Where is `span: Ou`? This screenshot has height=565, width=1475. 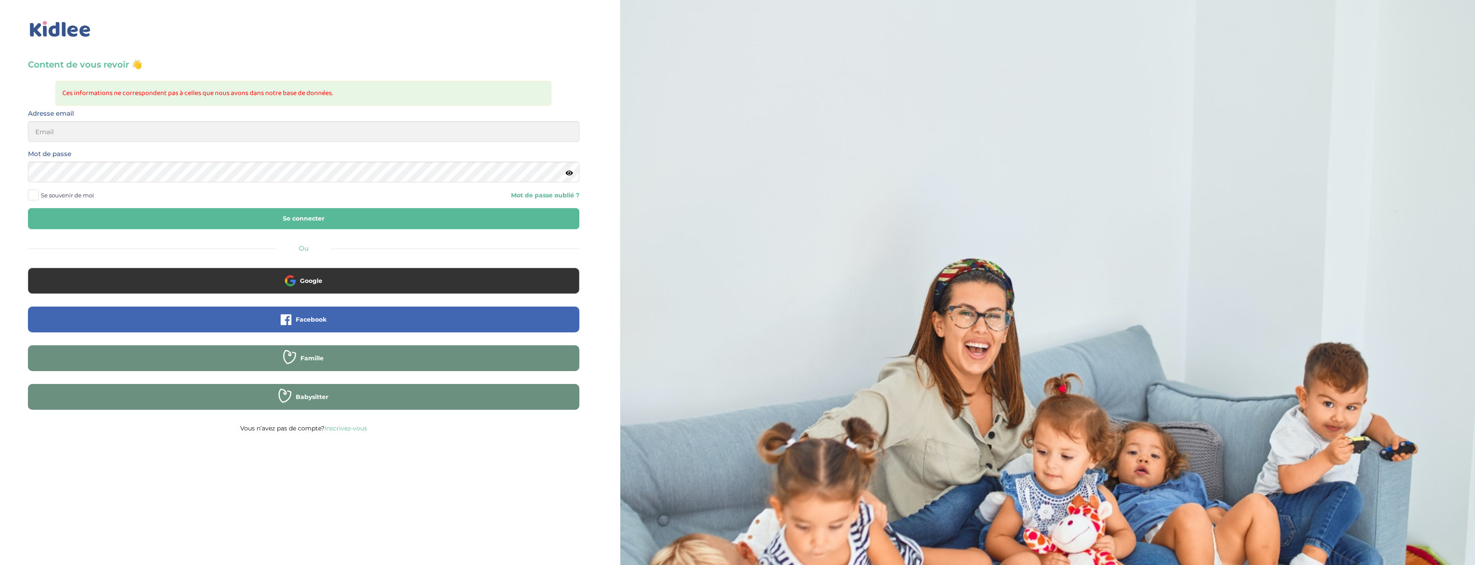
span: Ou is located at coordinates (304, 248).